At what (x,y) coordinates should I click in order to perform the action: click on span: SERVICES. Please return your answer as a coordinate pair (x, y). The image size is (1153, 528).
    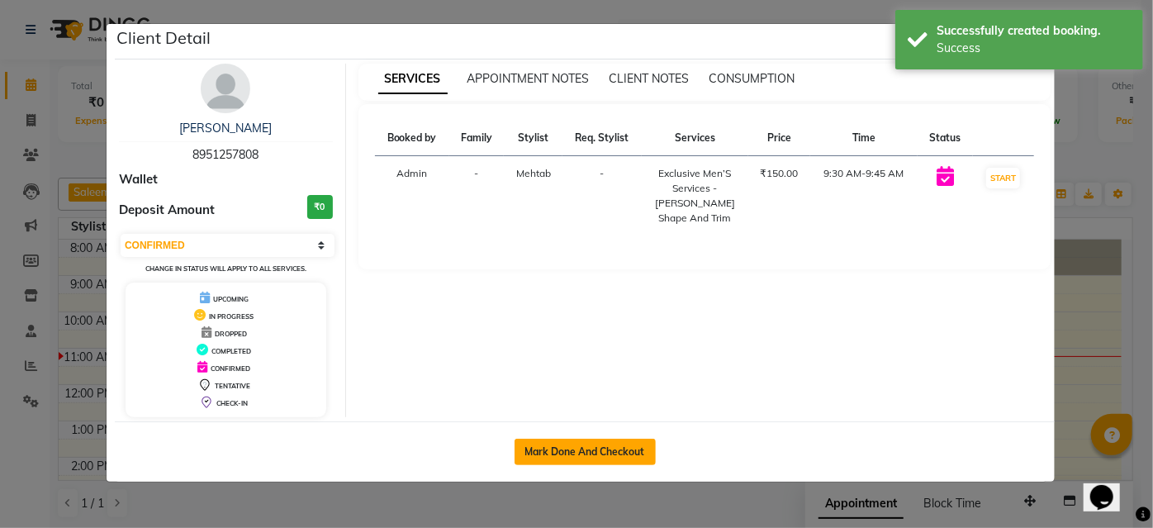
    Looking at the image, I should click on (413, 79).